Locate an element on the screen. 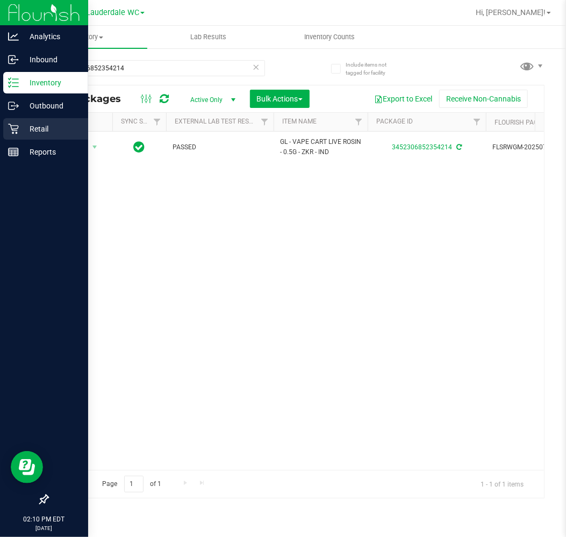  a: 3452306852354214 is located at coordinates (422, 147).